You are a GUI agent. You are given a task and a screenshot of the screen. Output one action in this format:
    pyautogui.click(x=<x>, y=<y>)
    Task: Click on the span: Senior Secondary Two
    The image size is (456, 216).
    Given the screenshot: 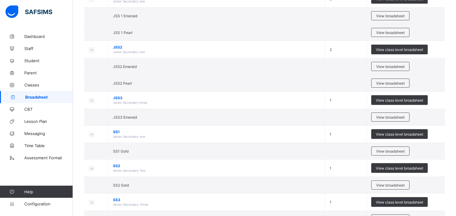 What is the action you would take?
    pyautogui.click(x=129, y=171)
    